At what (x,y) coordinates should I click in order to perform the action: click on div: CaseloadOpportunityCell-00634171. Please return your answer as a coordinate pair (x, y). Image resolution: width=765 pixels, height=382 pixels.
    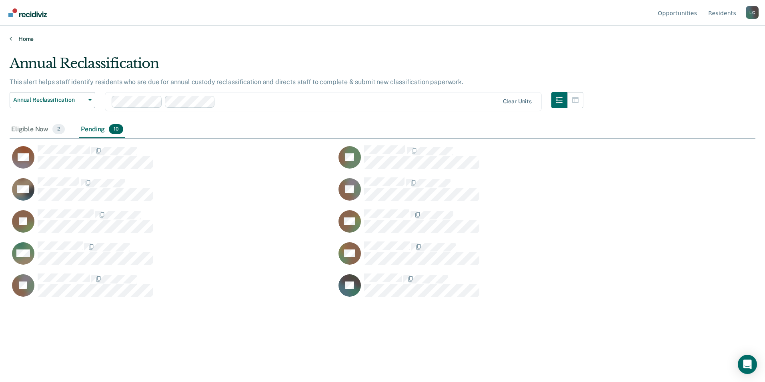
    Looking at the image, I should click on (500, 225).